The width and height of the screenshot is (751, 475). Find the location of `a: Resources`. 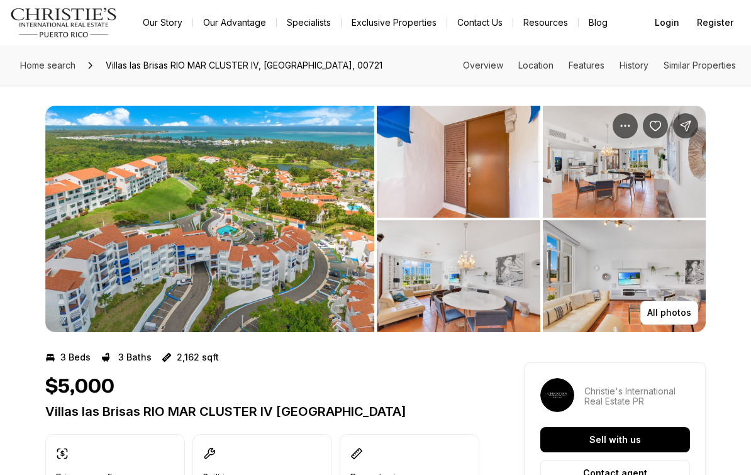

a: Resources is located at coordinates (545, 23).